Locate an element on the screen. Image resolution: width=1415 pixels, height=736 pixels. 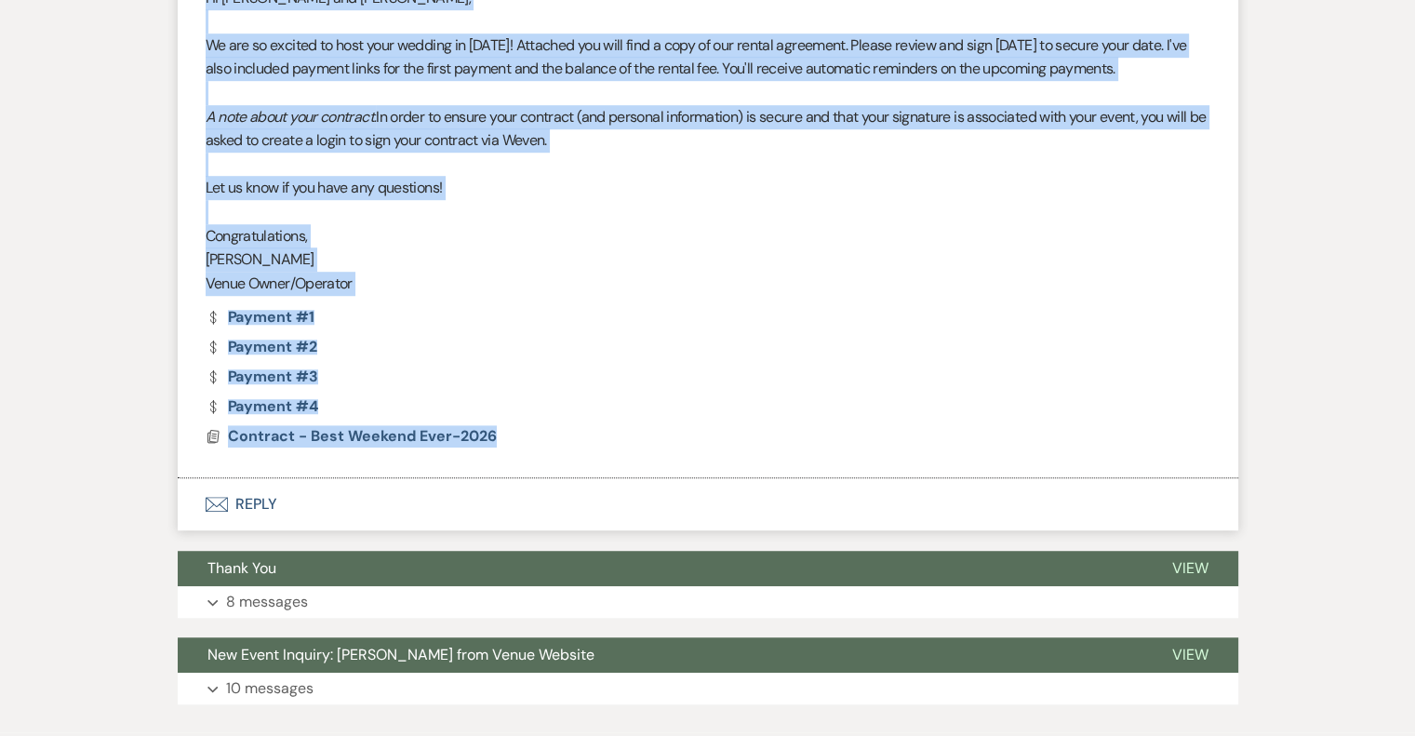
p: 10 messages is located at coordinates (270, 689).